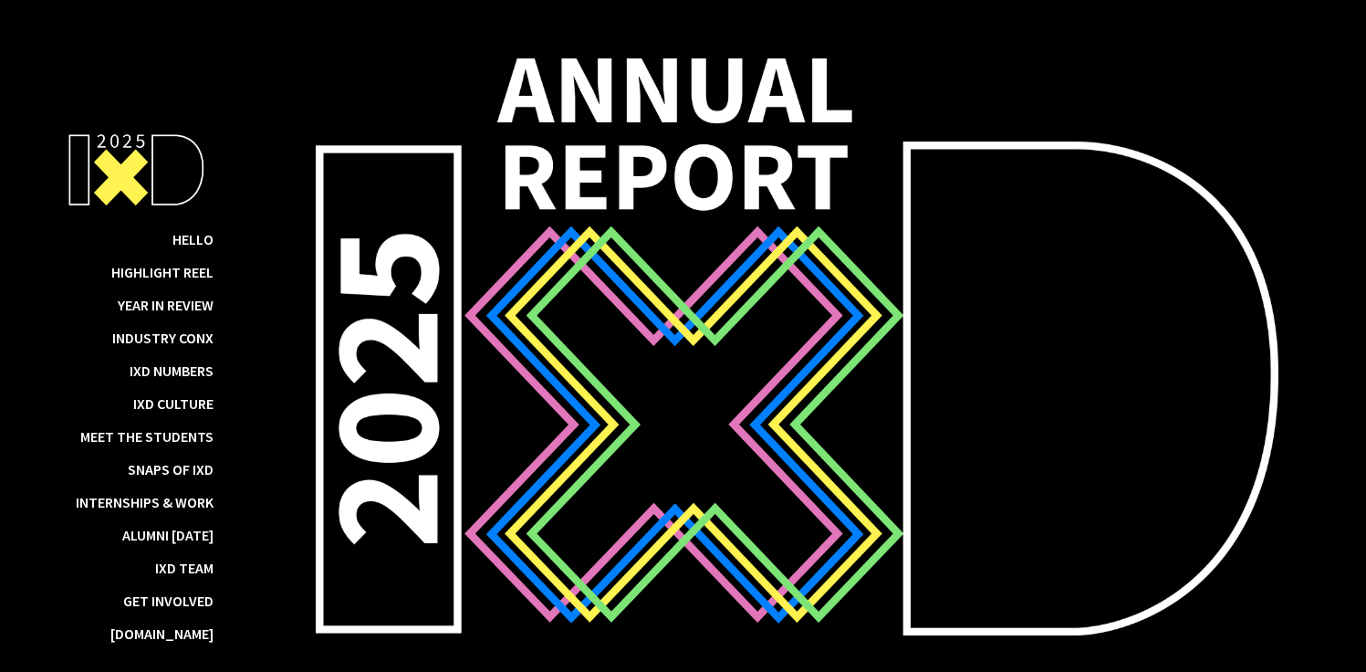  I want to click on a: Hello, so click(193, 239).